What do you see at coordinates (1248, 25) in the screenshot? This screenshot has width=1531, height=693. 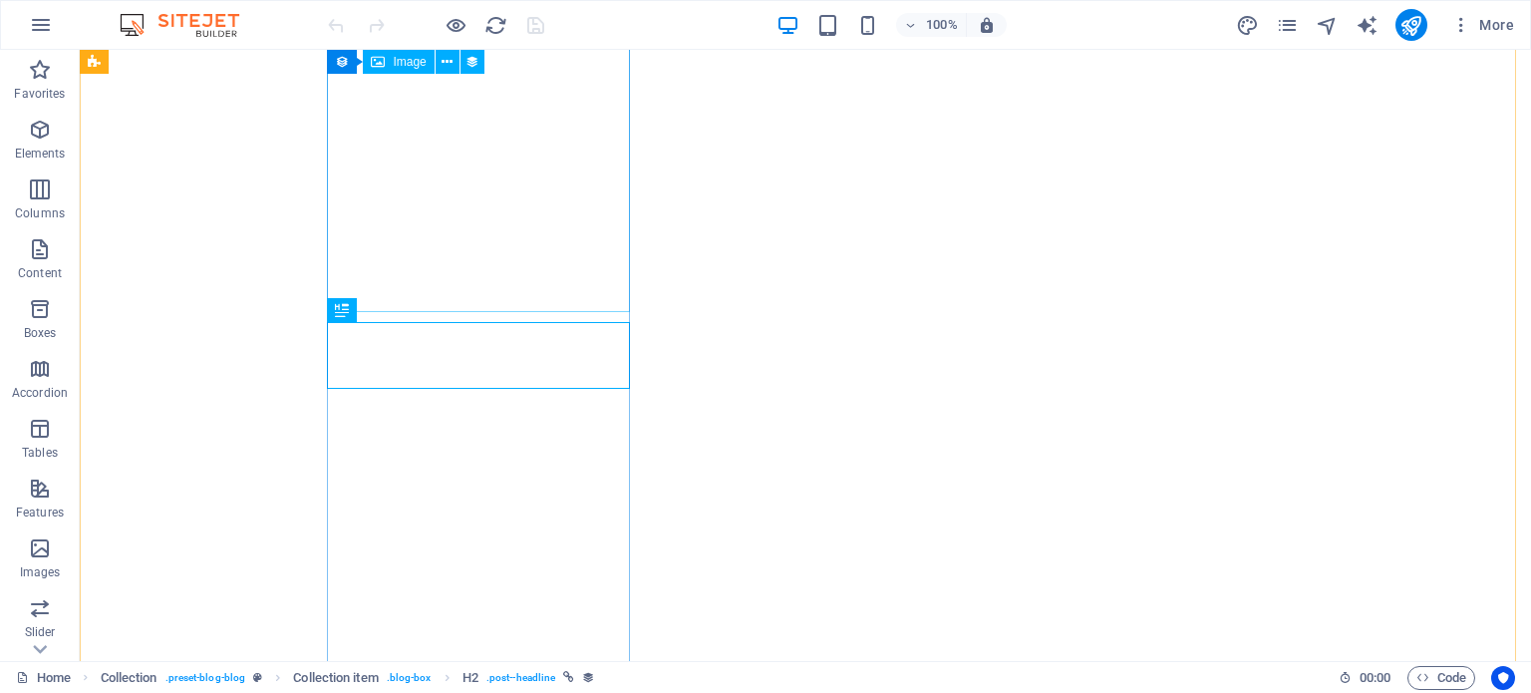 I see `button: design` at bounding box center [1248, 25].